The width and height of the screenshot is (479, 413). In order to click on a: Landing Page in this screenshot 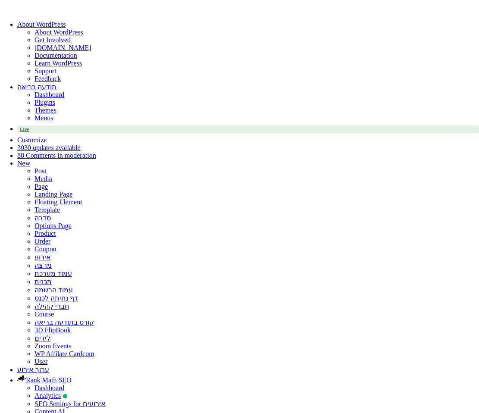, I will do `click(53, 194)`.